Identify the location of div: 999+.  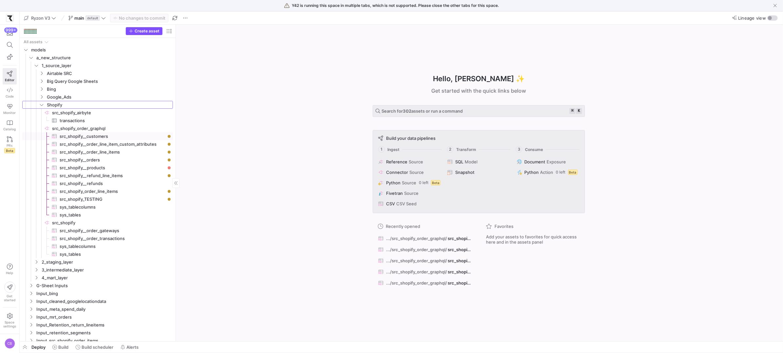
(11, 30).